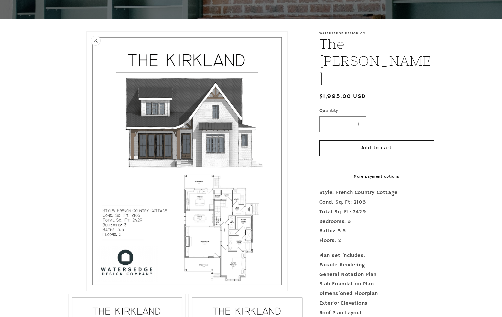 This screenshot has width=502, height=317. What do you see at coordinates (376, 148) in the screenshot?
I see `button: Add to cart` at bounding box center [376, 148].